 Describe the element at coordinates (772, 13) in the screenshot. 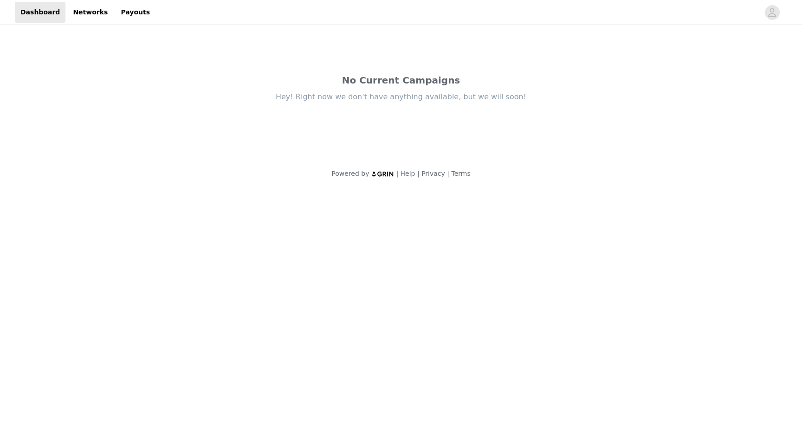

I see `div: avatar` at that location.